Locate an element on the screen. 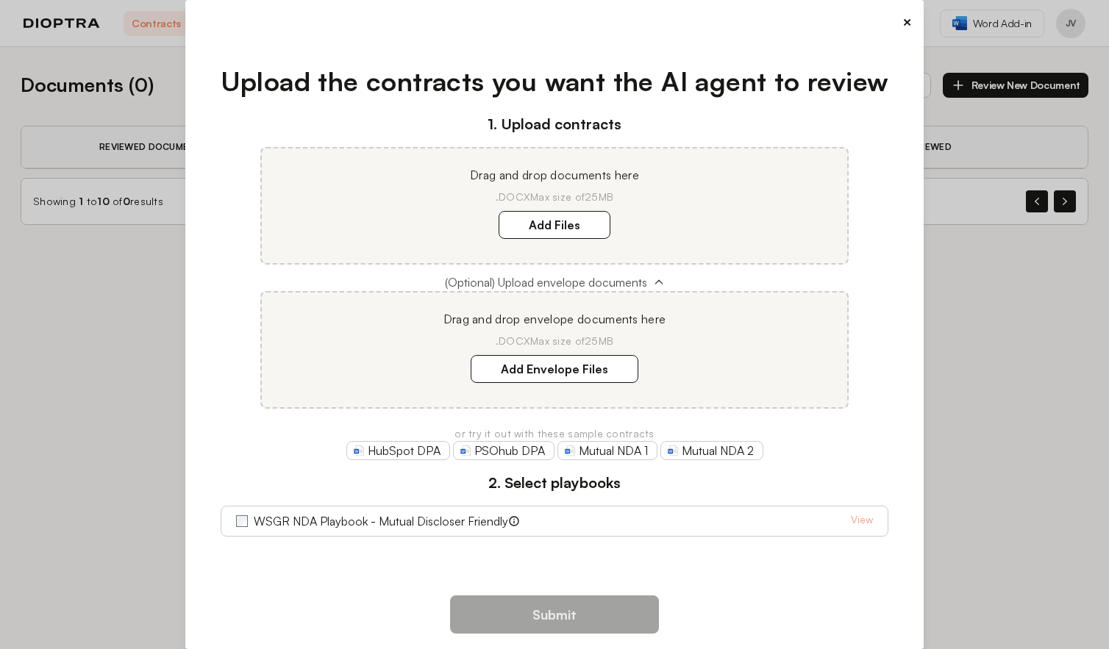  a: View is located at coordinates (862, 521).